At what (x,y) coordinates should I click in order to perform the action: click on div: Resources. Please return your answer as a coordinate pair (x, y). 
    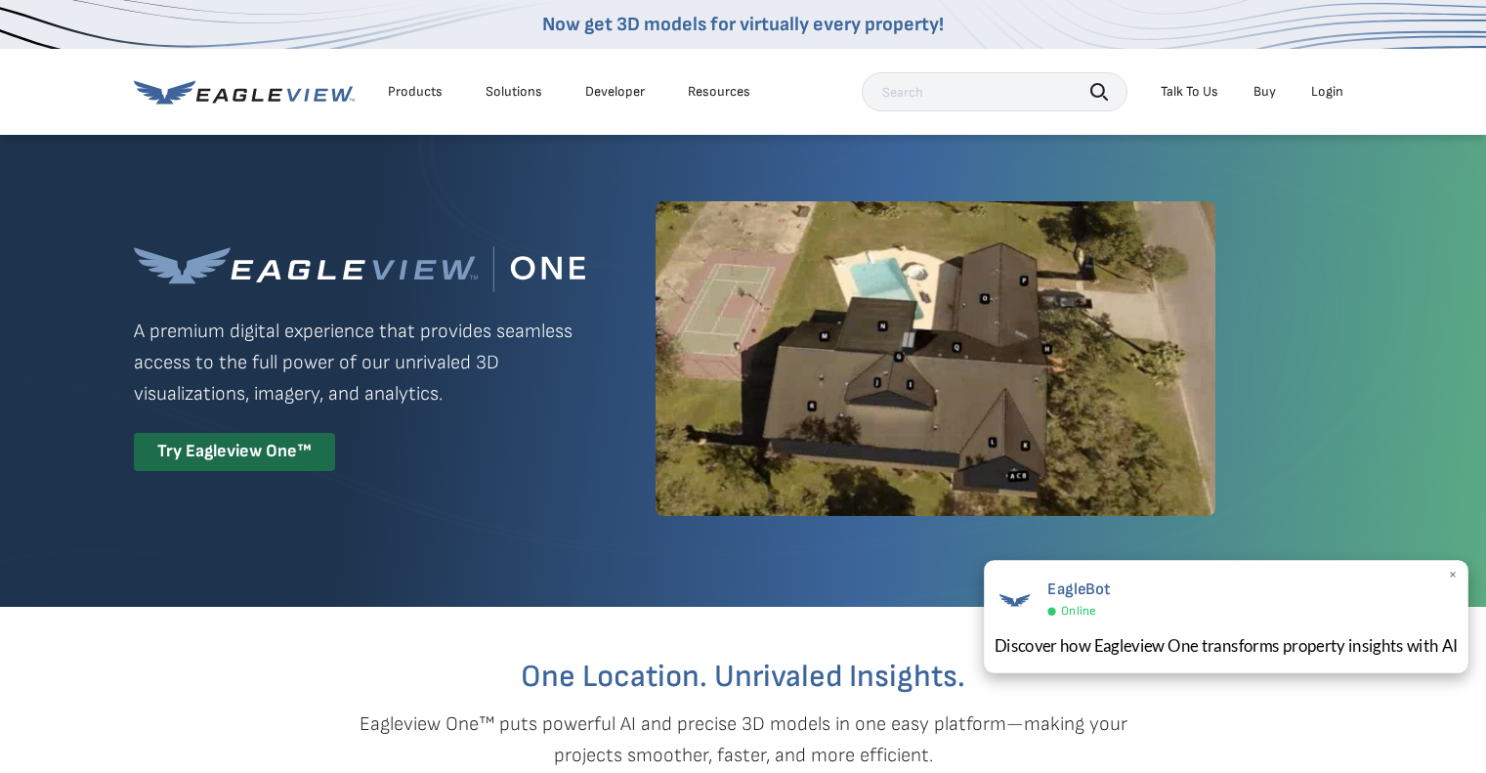
    Looking at the image, I should click on (719, 92).